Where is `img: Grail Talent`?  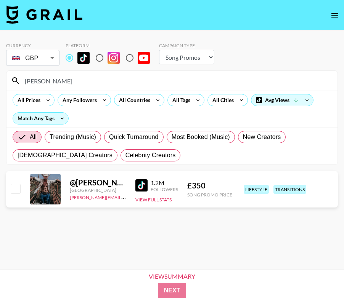
img: Grail Talent is located at coordinates (44, 14).